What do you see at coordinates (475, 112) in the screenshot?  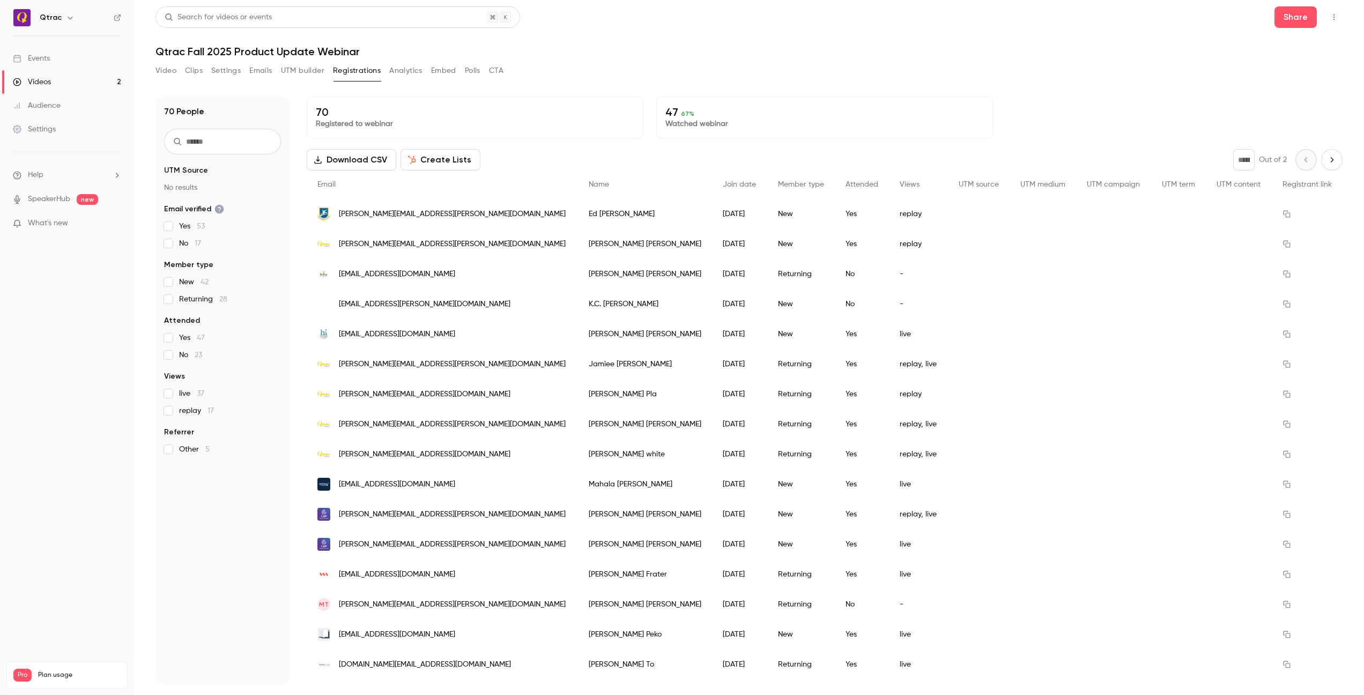 I see `p: 70` at bounding box center [475, 112].